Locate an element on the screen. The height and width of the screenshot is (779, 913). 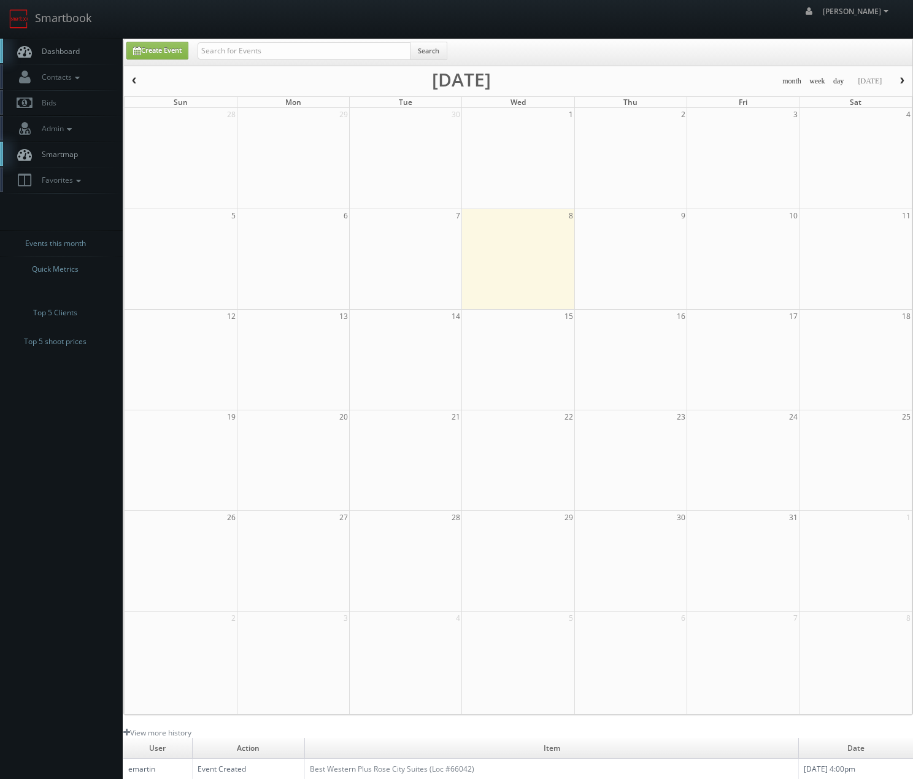
button: month is located at coordinates (792, 81).